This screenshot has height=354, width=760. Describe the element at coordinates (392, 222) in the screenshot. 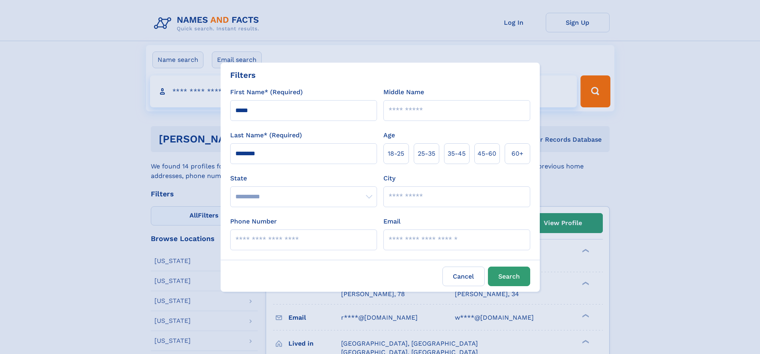

I see `label: Email` at that location.